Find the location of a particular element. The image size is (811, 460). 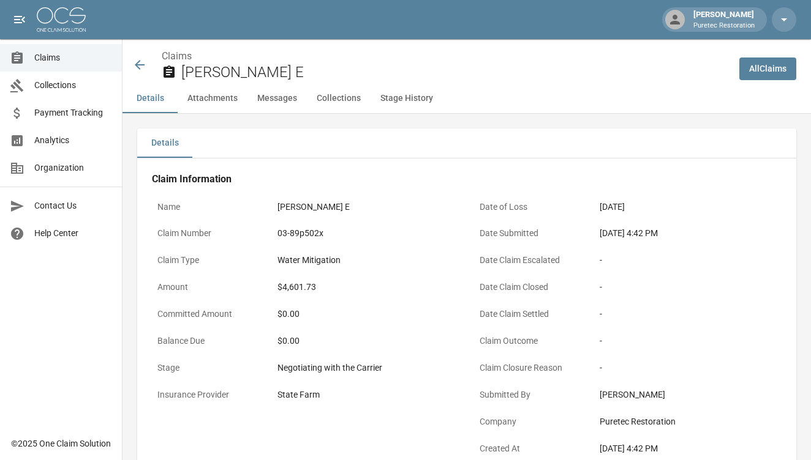

p: Stage is located at coordinates (207, 368).